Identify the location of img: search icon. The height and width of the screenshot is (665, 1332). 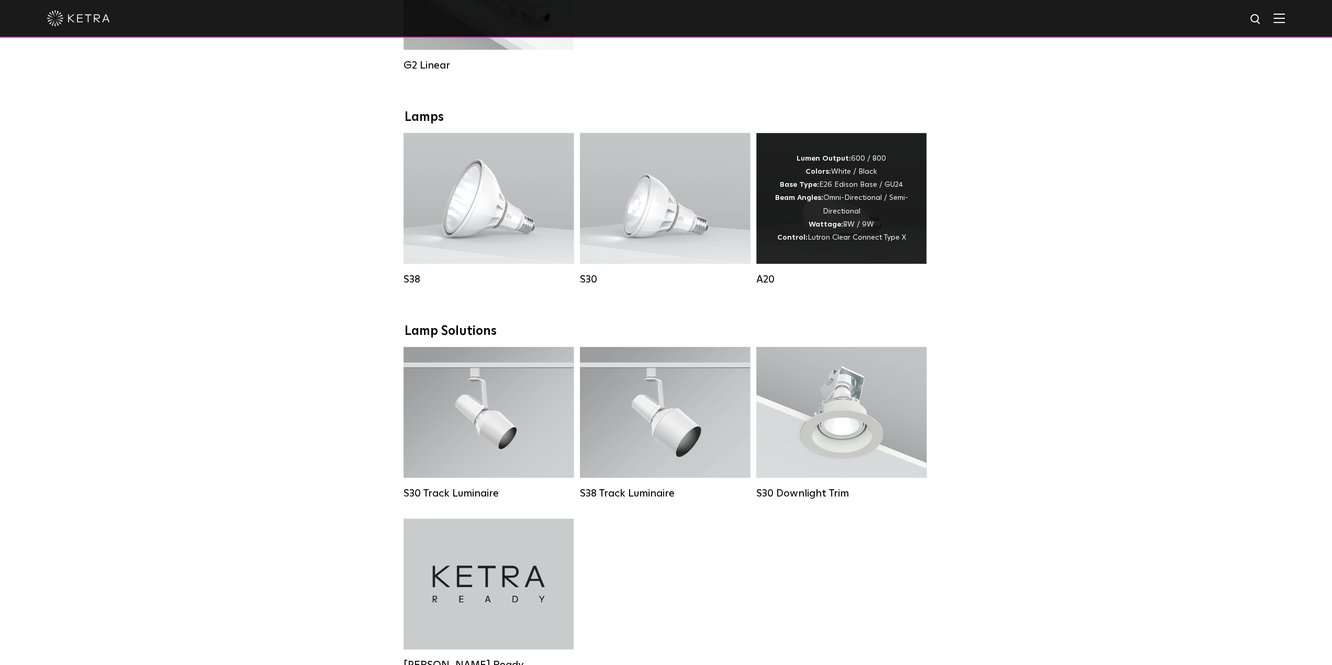
(1256, 19).